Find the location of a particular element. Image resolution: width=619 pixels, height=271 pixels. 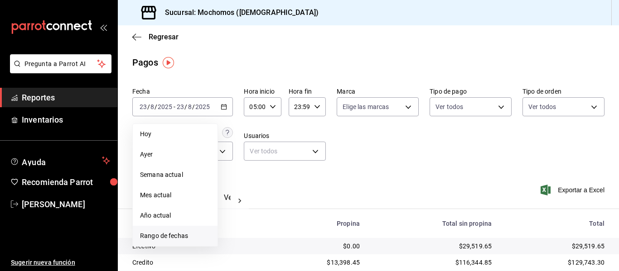

span: Exportar a Excel is located at coordinates (573, 190).